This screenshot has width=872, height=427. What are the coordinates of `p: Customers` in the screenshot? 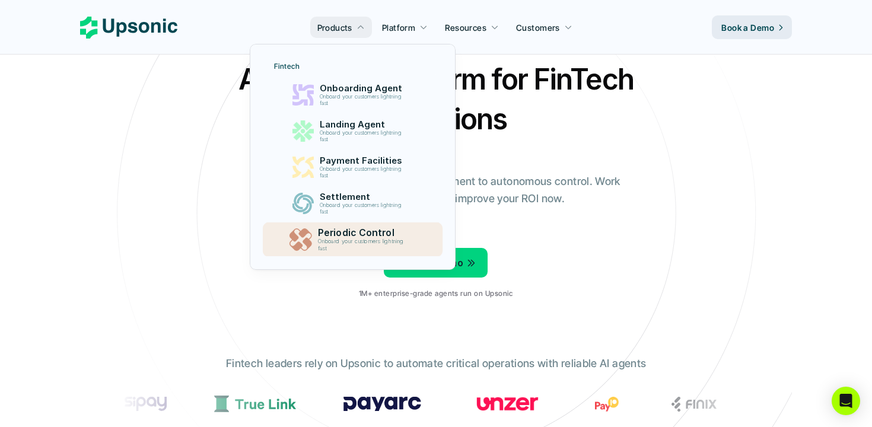 It's located at (538, 27).